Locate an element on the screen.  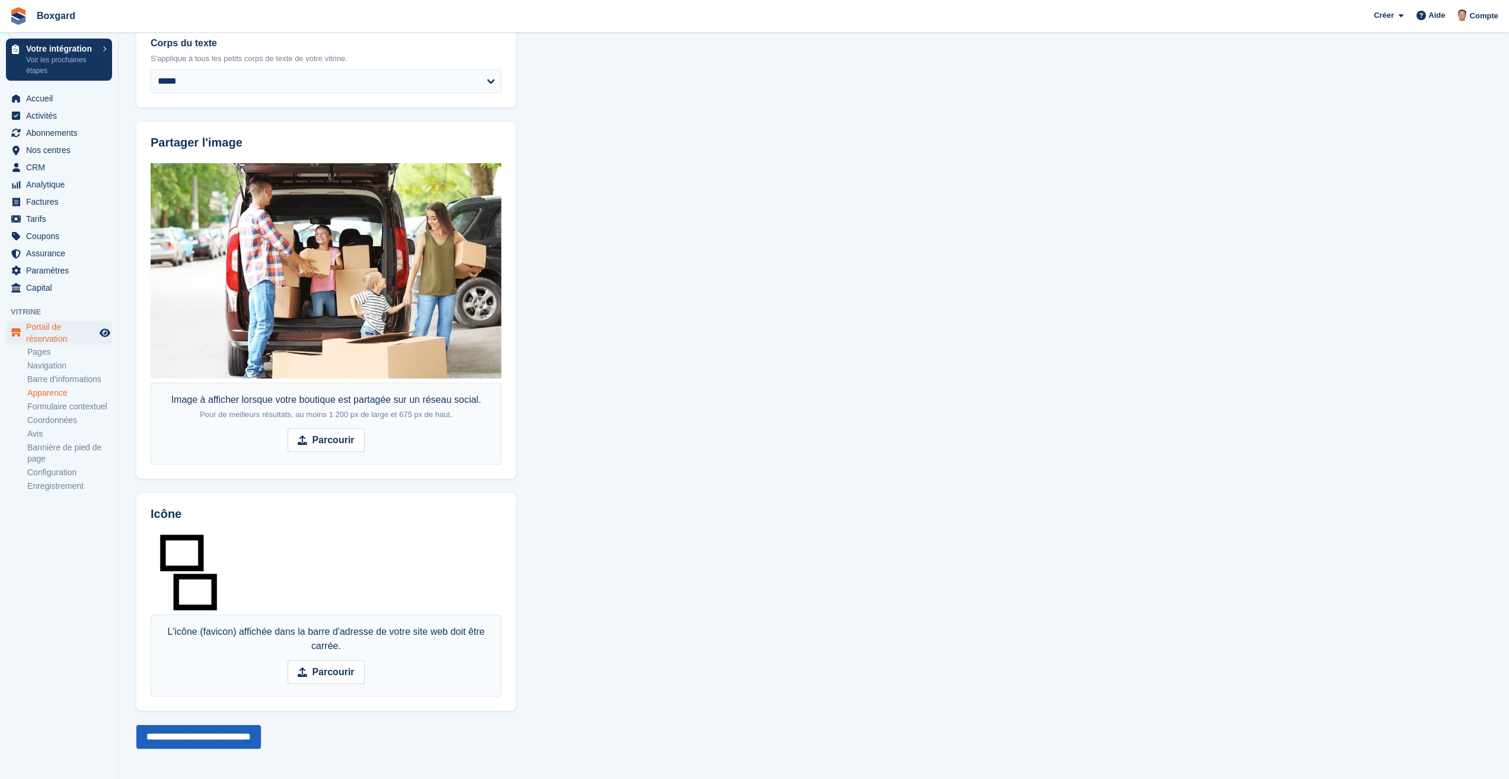
h2: Icône is located at coordinates (326, 514).